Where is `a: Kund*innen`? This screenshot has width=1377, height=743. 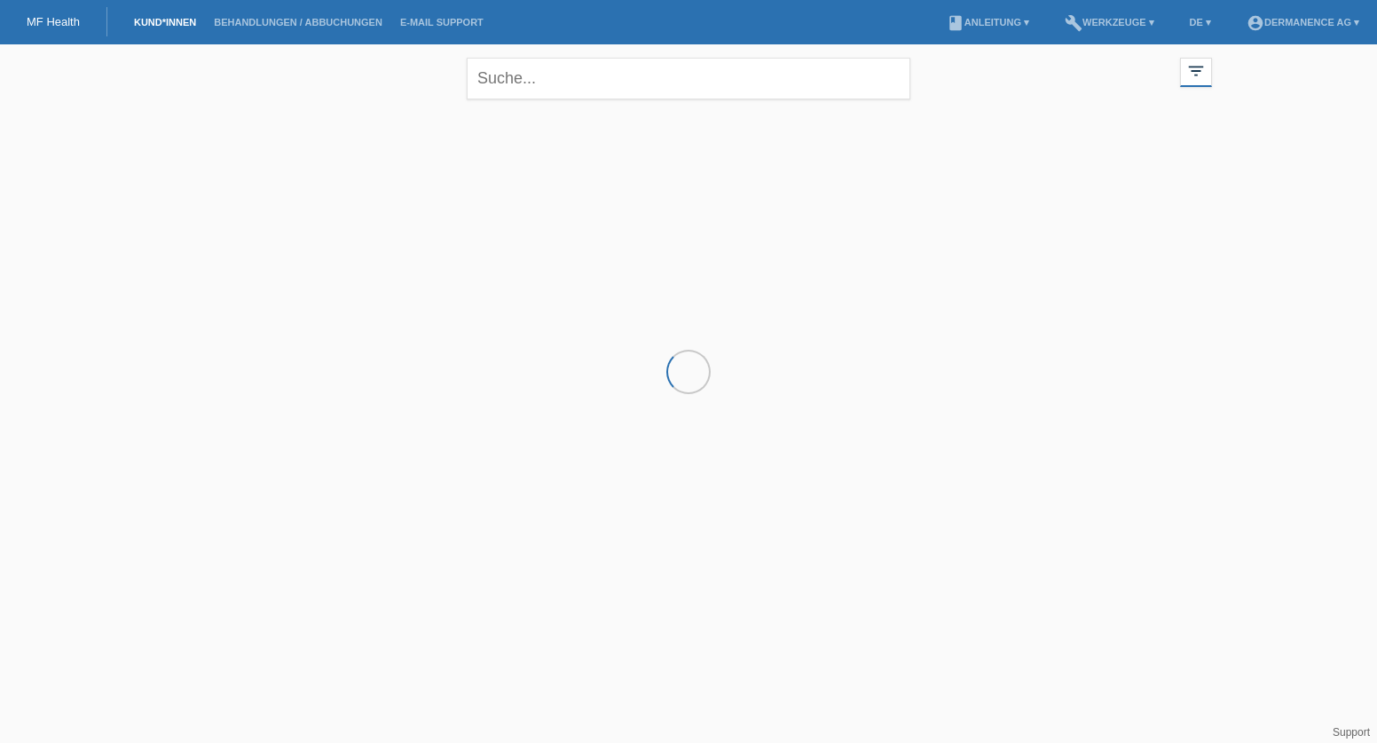
a: Kund*innen is located at coordinates (165, 22).